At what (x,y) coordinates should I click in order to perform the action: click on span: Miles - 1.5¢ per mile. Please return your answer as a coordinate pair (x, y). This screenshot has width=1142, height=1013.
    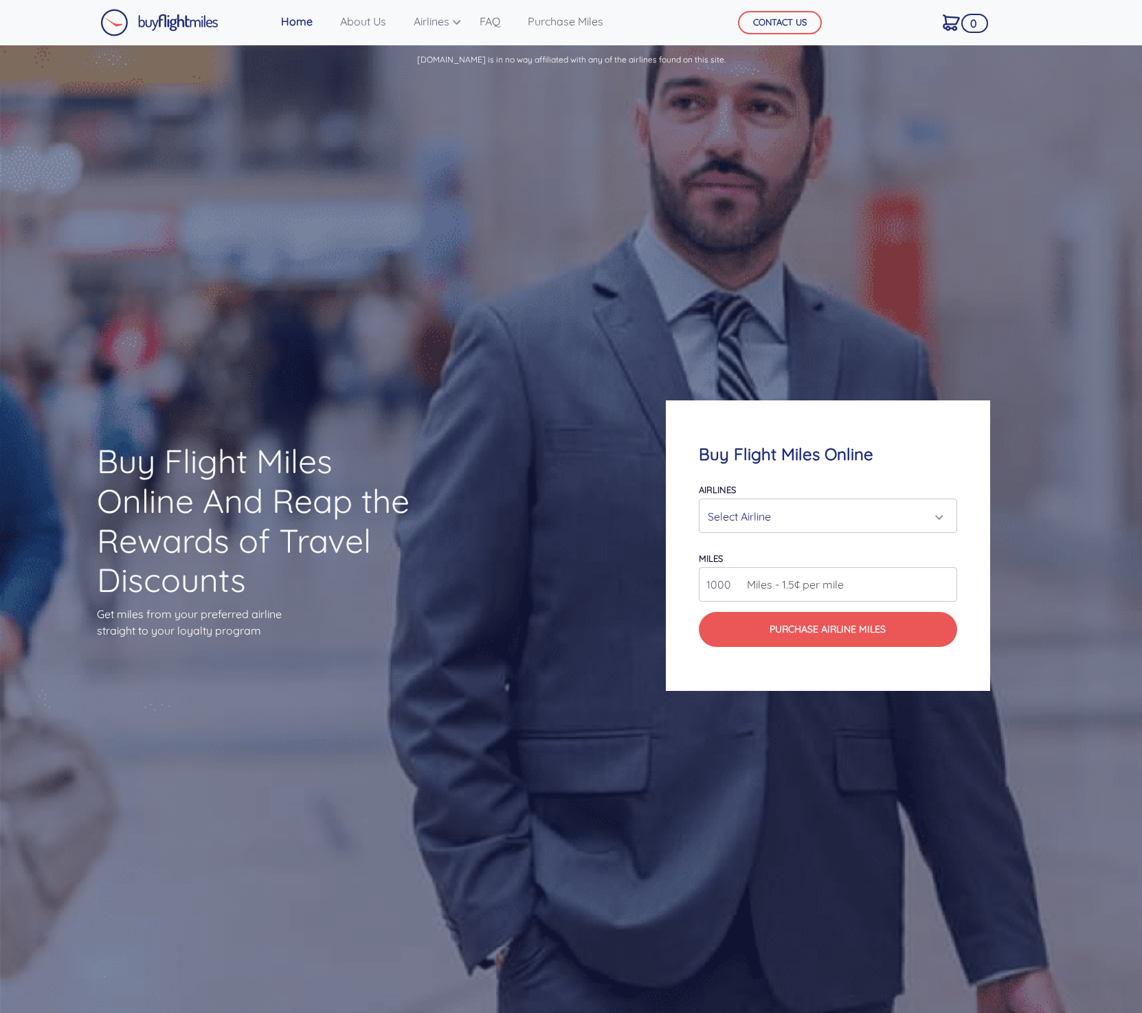
    Looking at the image, I should click on (791, 585).